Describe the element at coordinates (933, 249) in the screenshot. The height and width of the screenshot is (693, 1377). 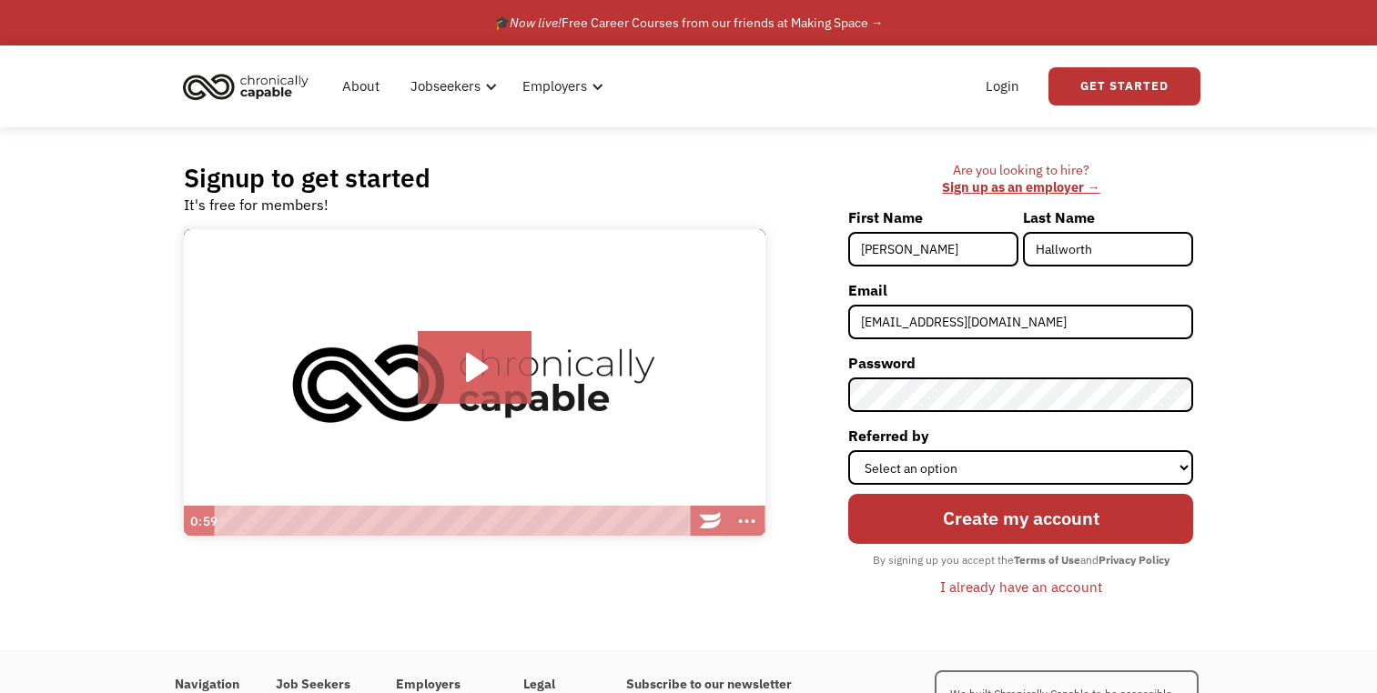
I see `input: Joni` at that location.